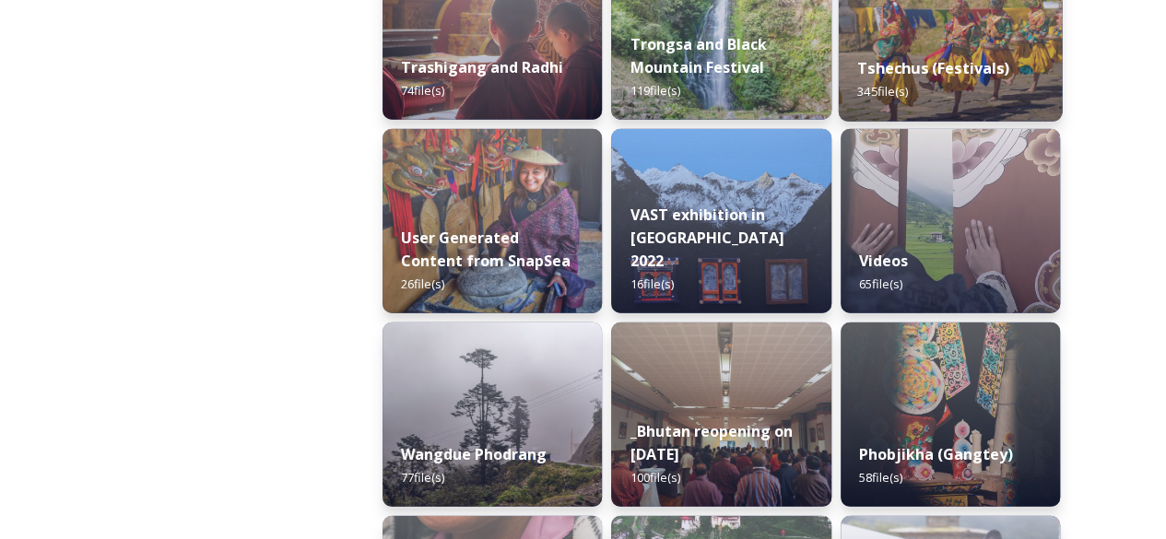 Image resolution: width=1166 pixels, height=539 pixels. What do you see at coordinates (486, 249) in the screenshot?
I see `strong: User Generated Content from SnapSea` at bounding box center [486, 249].